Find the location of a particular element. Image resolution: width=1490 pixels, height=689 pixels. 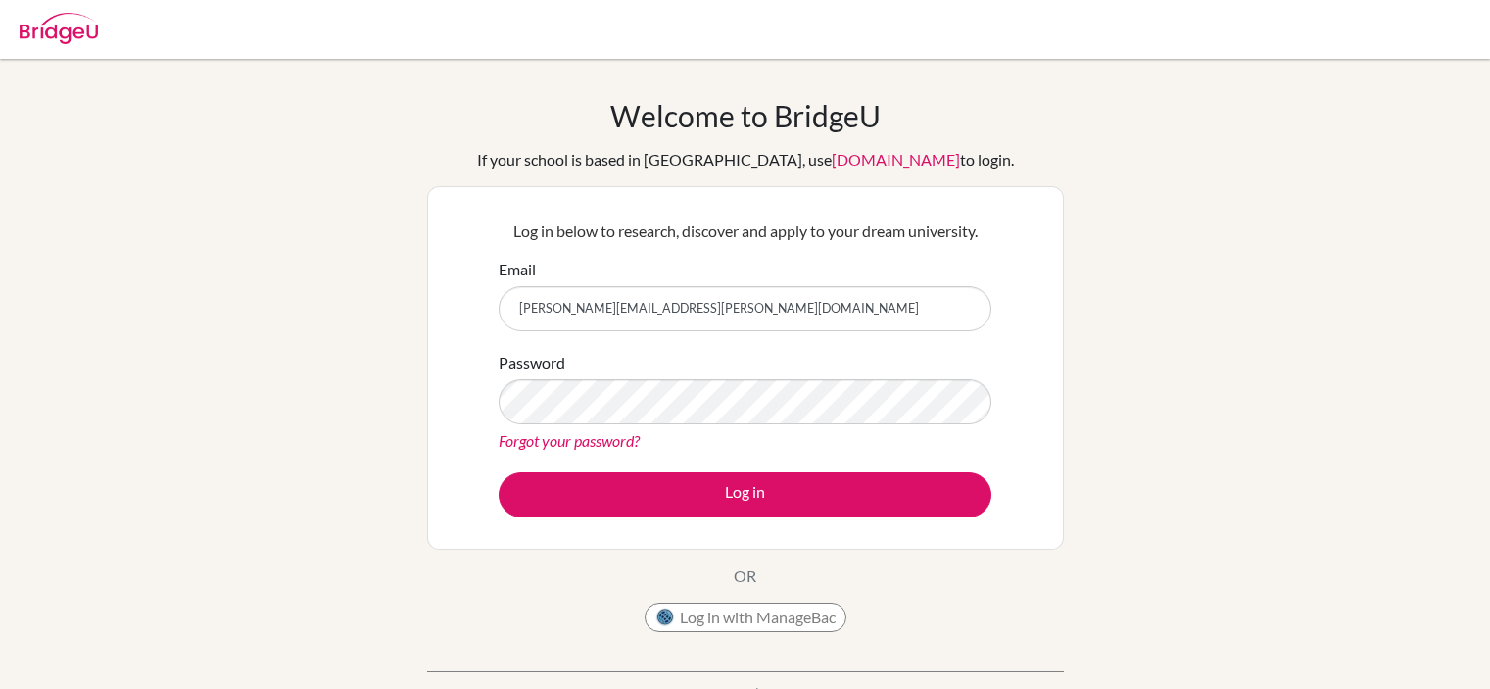

img: Bridge-U is located at coordinates (59, 28).